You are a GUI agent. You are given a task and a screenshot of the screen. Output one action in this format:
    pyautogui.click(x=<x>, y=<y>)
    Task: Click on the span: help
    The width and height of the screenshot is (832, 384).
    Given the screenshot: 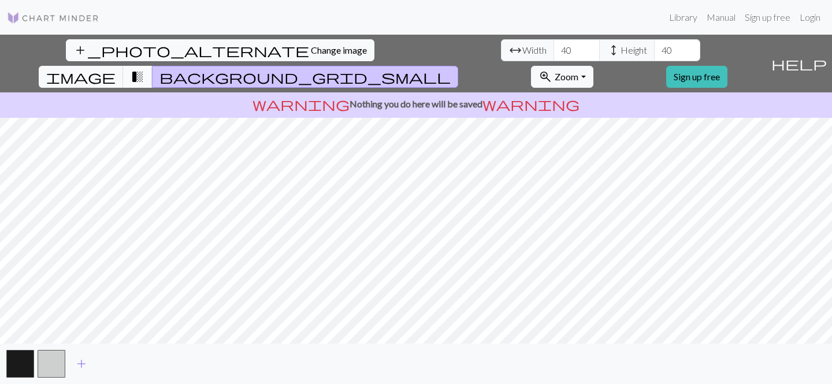 What is the action you would take?
    pyautogui.click(x=799, y=64)
    